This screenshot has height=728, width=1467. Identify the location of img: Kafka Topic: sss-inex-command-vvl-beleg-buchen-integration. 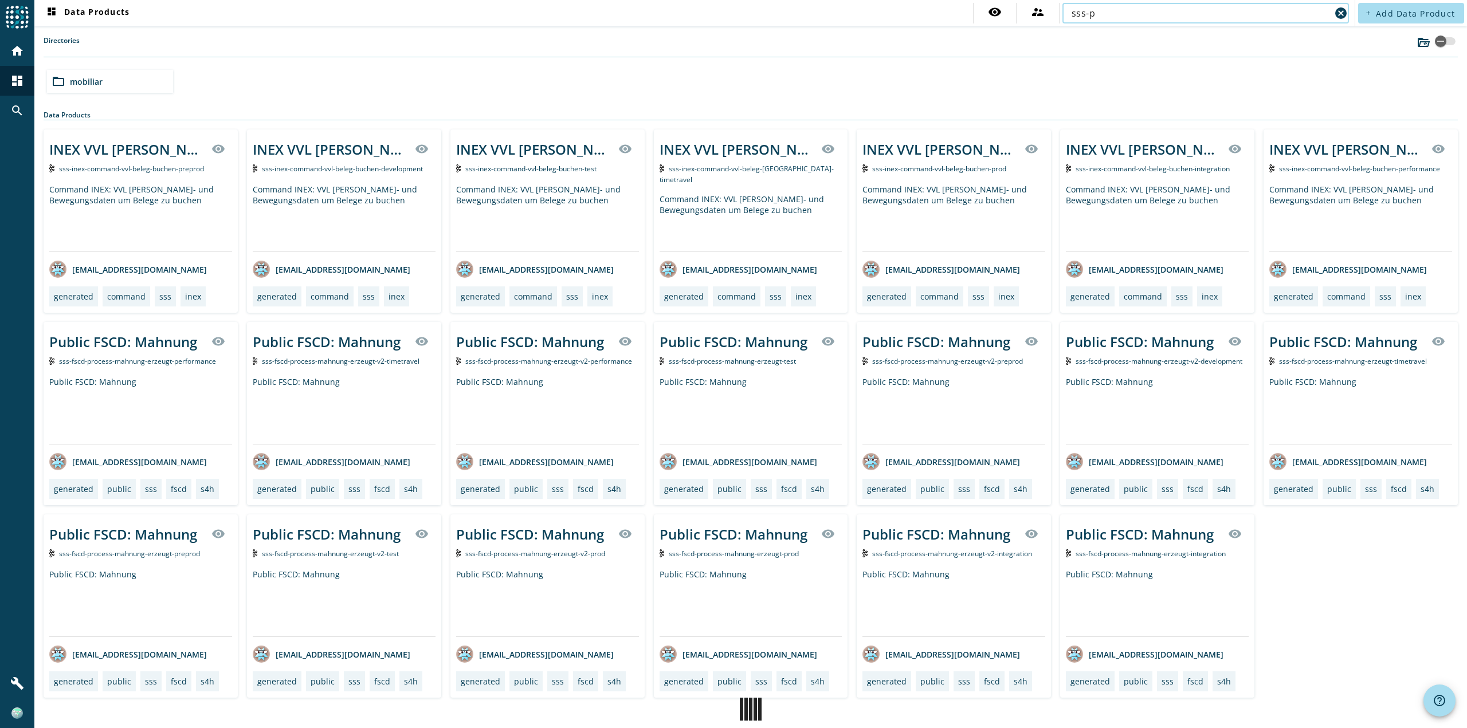
(1068, 168).